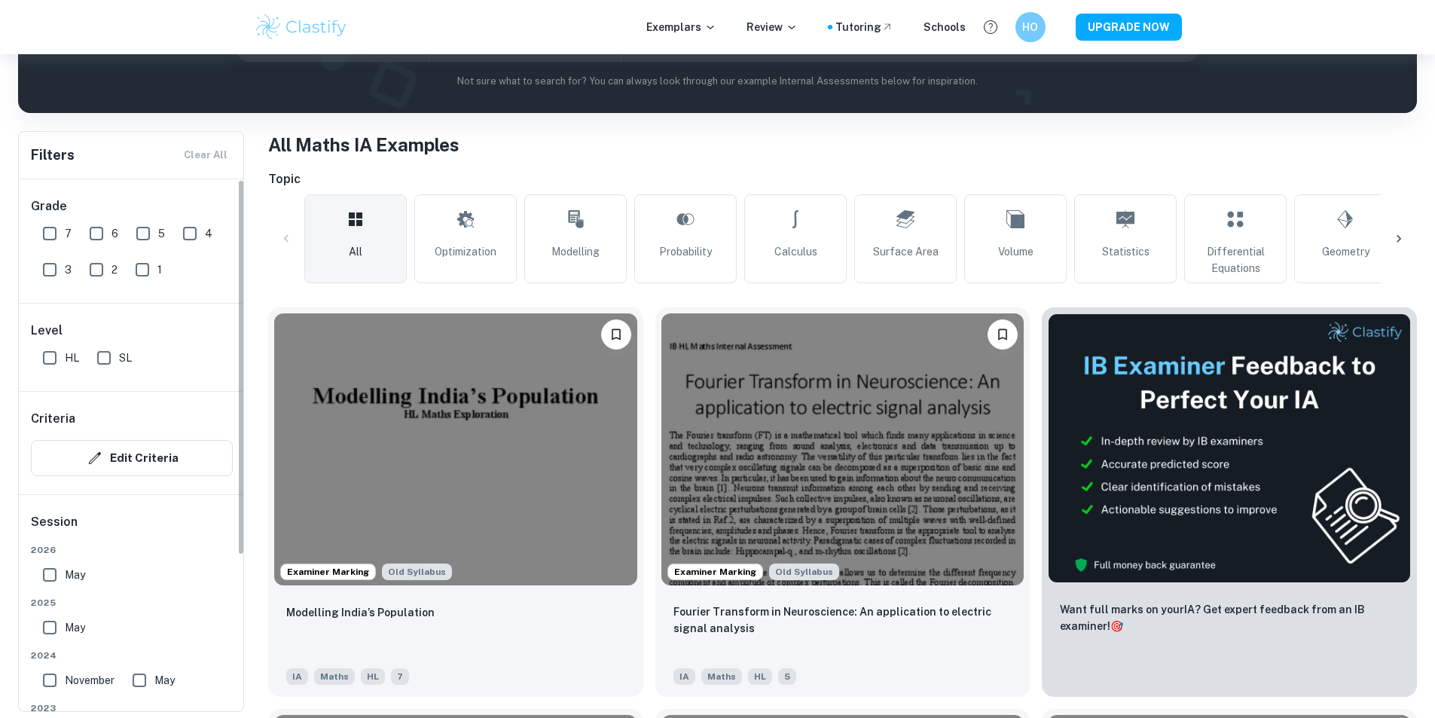 This screenshot has height=718, width=1435. I want to click on p: Exemplars, so click(681, 27).